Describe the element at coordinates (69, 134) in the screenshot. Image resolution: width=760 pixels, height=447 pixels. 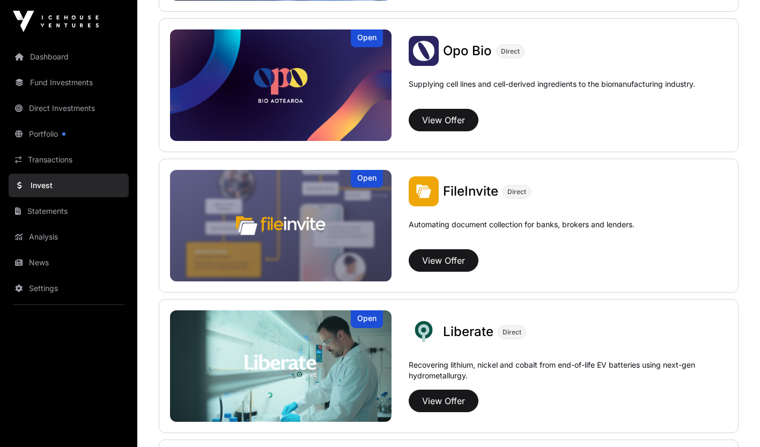
I see `a: Portfolio` at that location.